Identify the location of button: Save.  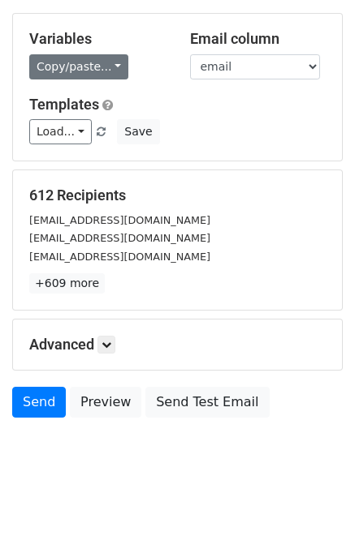
(138, 131).